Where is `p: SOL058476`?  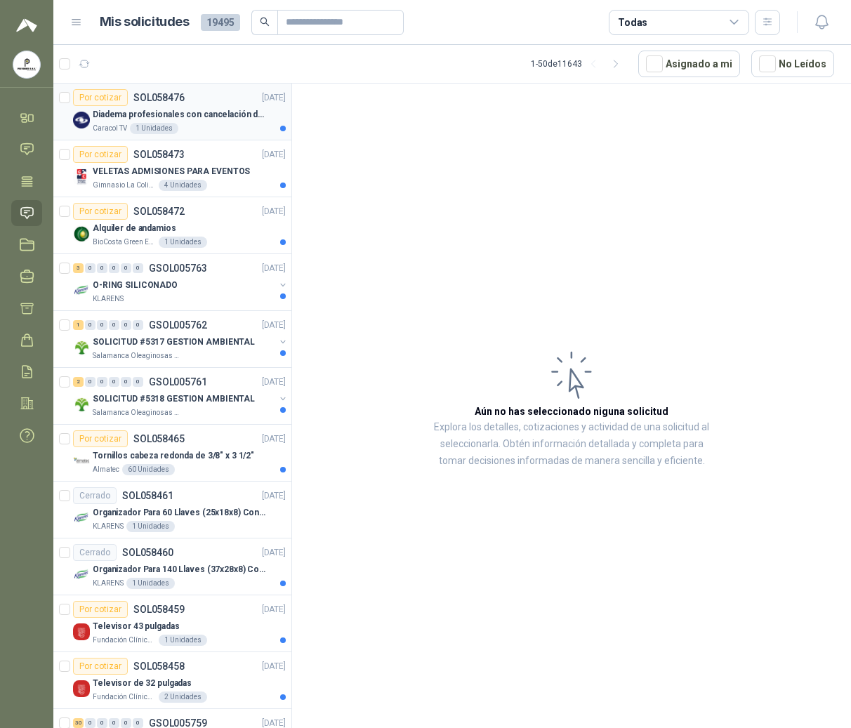 p: SOL058476 is located at coordinates (159, 98).